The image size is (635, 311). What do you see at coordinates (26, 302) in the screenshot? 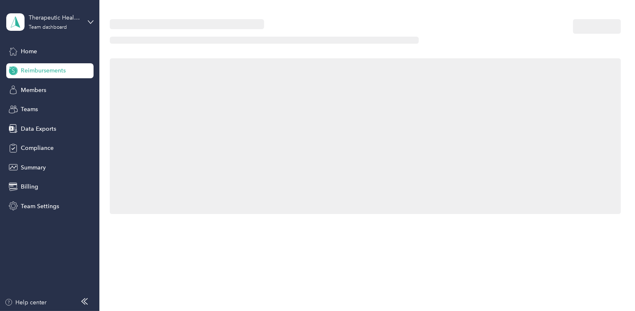
I see `button: Help center` at bounding box center [26, 302].